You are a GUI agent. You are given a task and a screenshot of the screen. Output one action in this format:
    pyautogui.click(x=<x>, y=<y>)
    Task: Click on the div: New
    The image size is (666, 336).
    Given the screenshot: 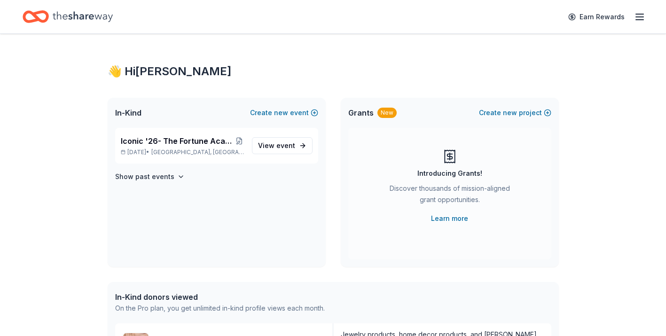 What is the action you would take?
    pyautogui.click(x=387, y=113)
    